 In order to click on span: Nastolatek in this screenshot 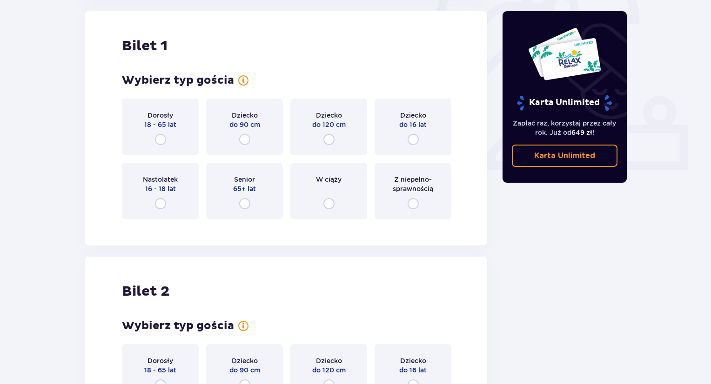, I will do `click(160, 180)`.